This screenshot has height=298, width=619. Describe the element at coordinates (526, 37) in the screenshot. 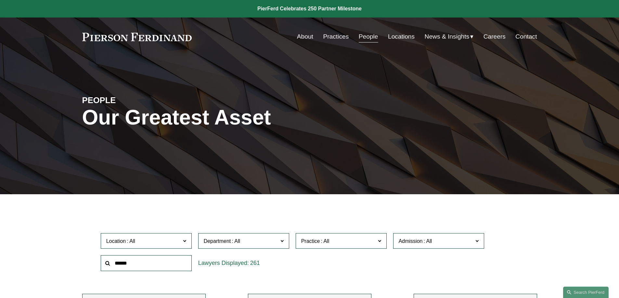

I see `a: Contact` at that location.